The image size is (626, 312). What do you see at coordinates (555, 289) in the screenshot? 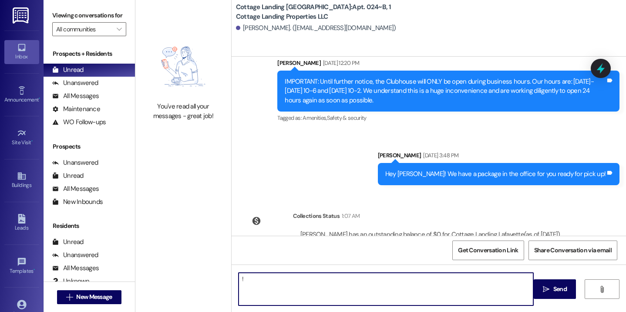
I see `button: Send` at bounding box center [555, 289].